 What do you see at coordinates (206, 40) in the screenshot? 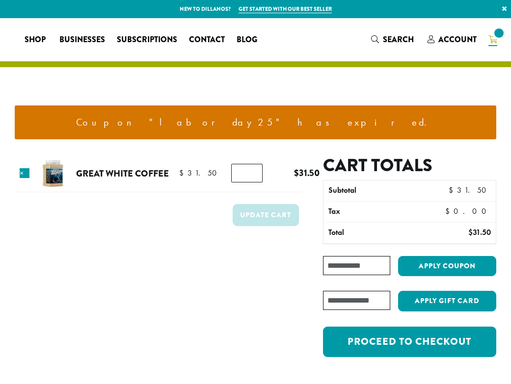
I see `span: Contact` at bounding box center [206, 40].